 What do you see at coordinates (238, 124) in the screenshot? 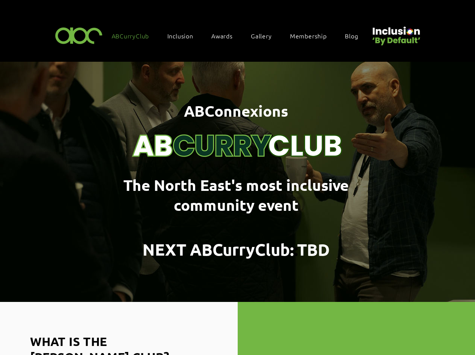
I see `img: Curry Club Brand (4).png` at bounding box center [238, 124].